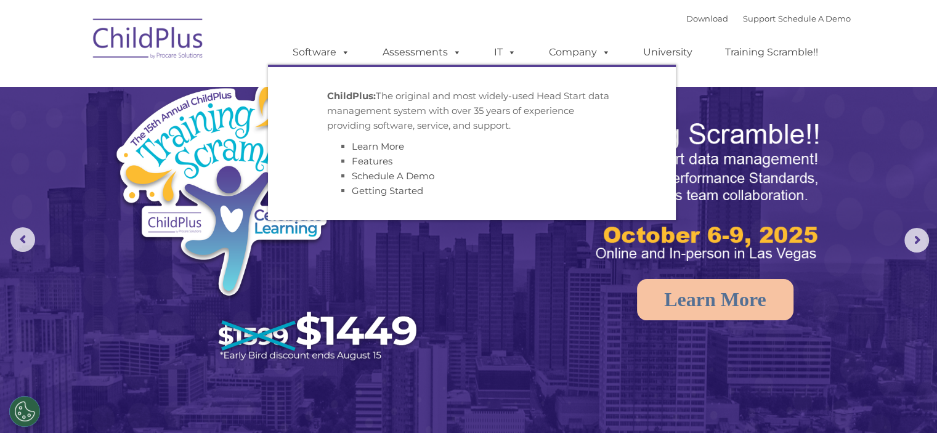 This screenshot has width=937, height=433. What do you see at coordinates (668, 52) in the screenshot?
I see `a: University` at bounding box center [668, 52].